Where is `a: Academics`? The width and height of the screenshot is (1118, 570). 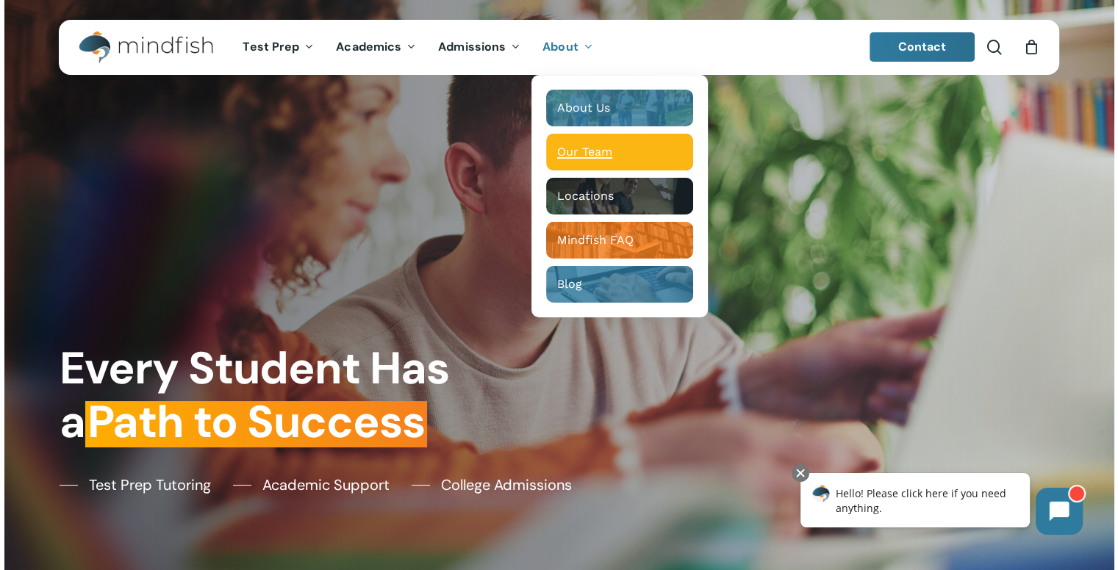
a: Academics is located at coordinates (376, 47).